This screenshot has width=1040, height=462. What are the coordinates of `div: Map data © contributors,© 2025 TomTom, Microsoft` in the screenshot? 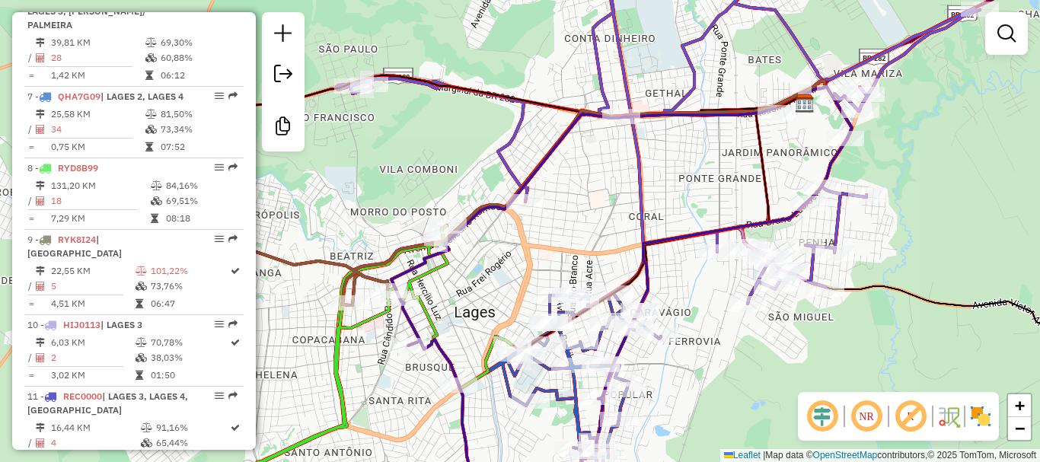 It's located at (880, 455).